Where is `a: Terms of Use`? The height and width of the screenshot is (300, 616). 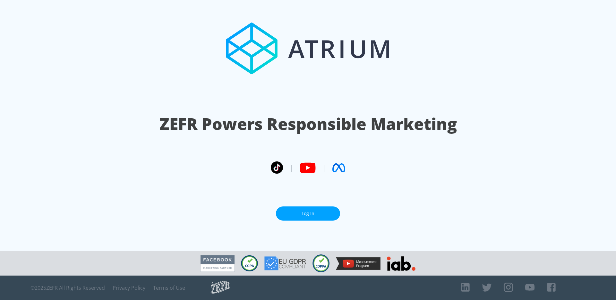 a: Terms of Use is located at coordinates (169, 287).